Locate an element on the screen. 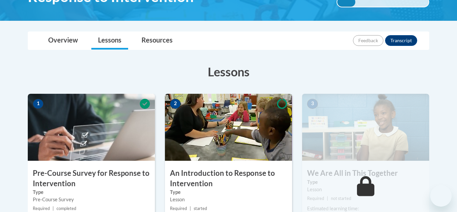 This screenshot has width=457, height=212. h3: Lessons is located at coordinates (228, 72).